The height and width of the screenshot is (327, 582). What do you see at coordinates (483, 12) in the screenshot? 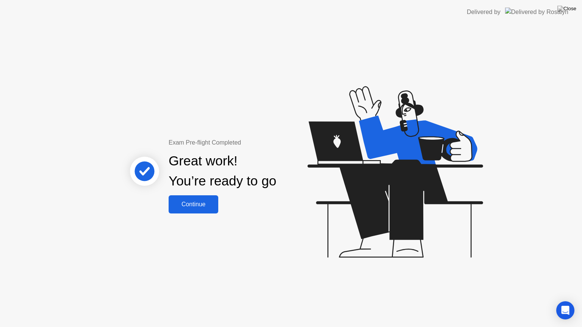
I see `div: Delivered by` at bounding box center [483, 12].